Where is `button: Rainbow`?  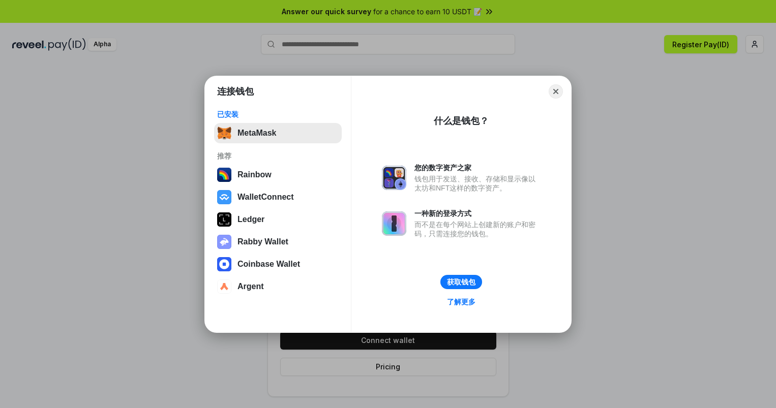
button: Rainbow is located at coordinates (278, 175).